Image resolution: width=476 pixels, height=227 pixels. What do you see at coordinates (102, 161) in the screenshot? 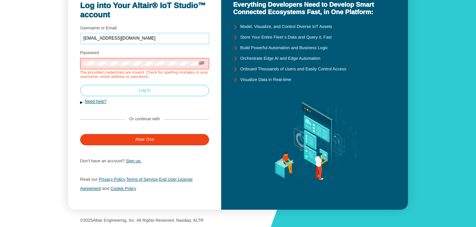
I see `span: Don't have an account?` at bounding box center [102, 161].